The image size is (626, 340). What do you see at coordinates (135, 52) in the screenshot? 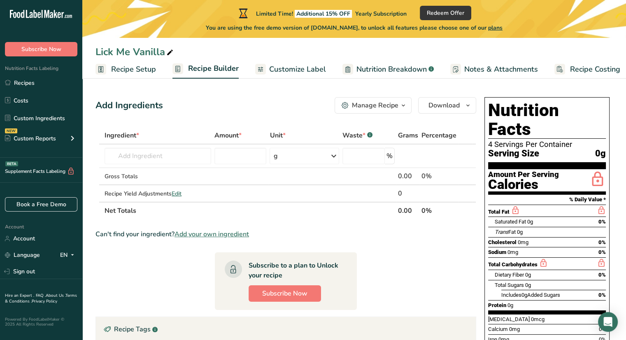
I see `div: Lick Me Vanilla` at bounding box center [135, 52].